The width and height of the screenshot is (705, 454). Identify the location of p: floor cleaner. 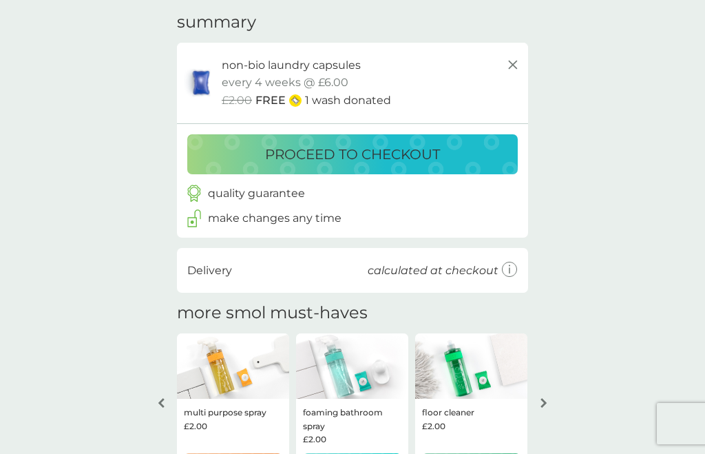
(448, 412).